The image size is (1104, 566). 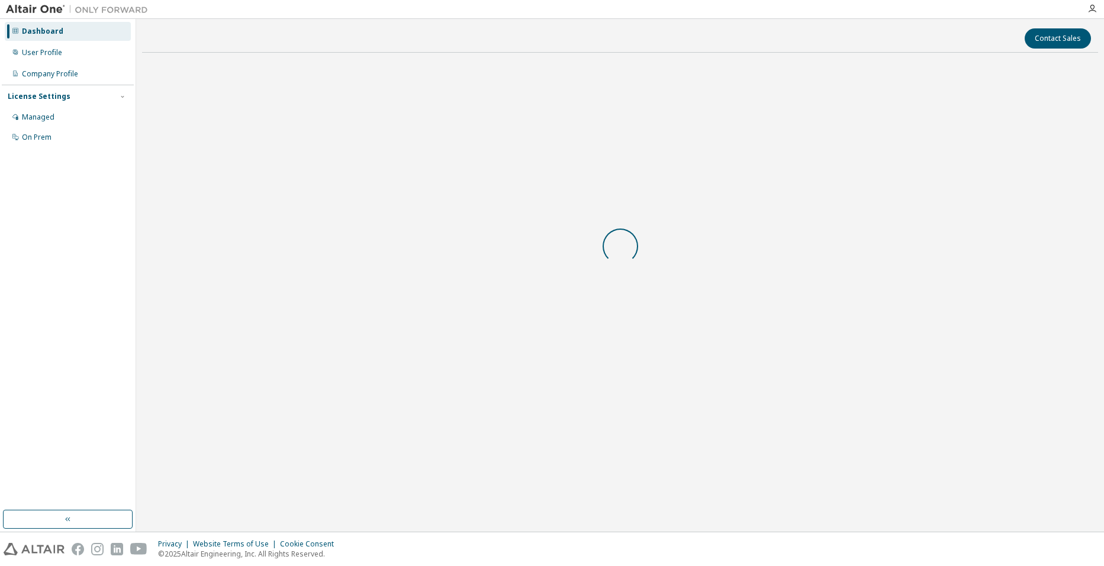 I want to click on div: On Prem, so click(x=37, y=137).